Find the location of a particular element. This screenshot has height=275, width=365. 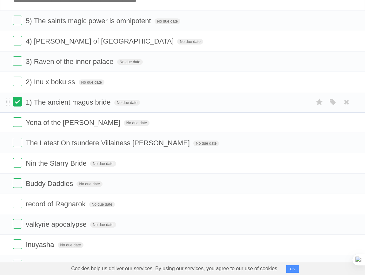

button: OK is located at coordinates (293, 269).